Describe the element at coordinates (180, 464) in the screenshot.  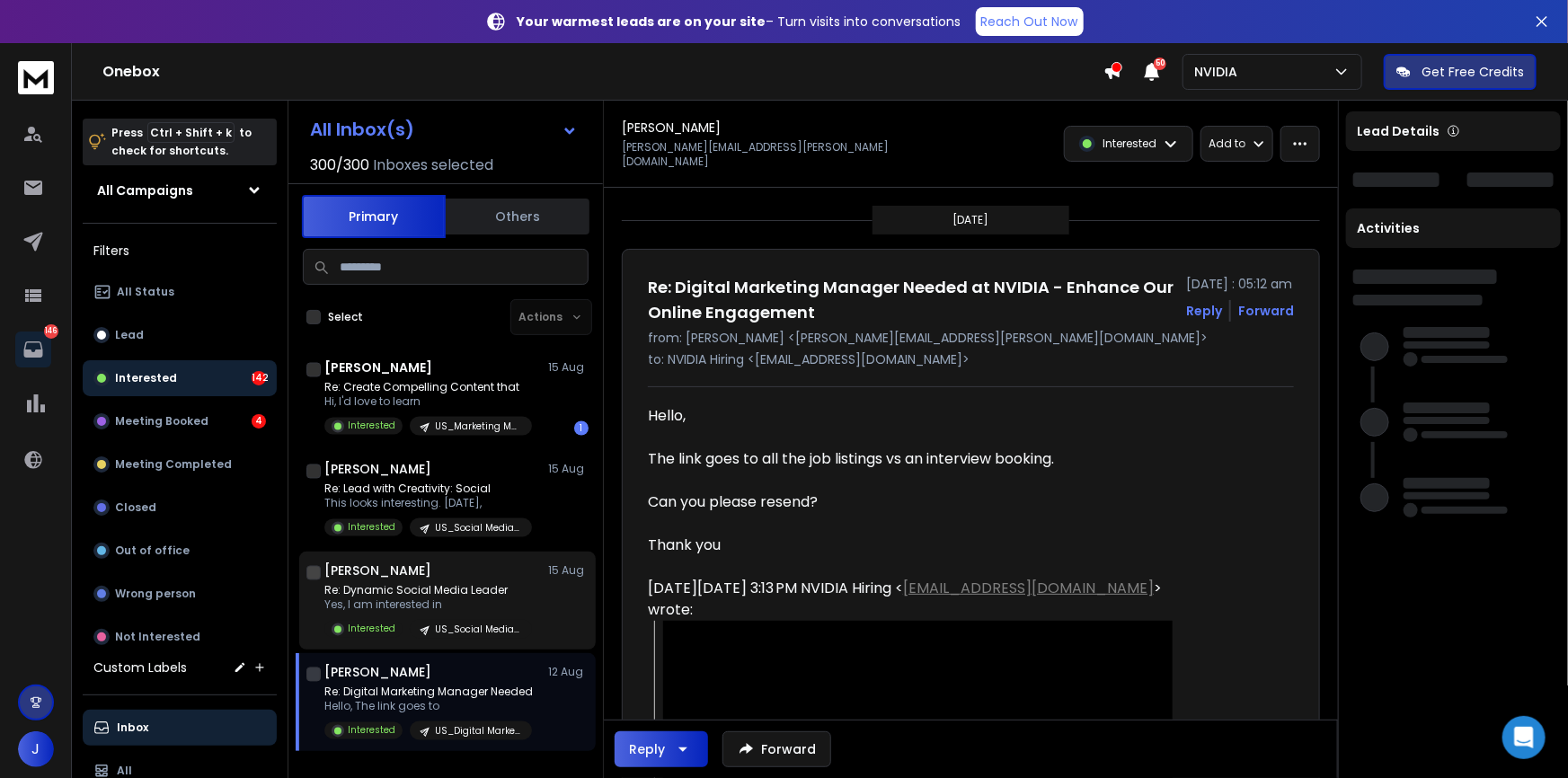
I see `button: Meeting Completed` at that location.